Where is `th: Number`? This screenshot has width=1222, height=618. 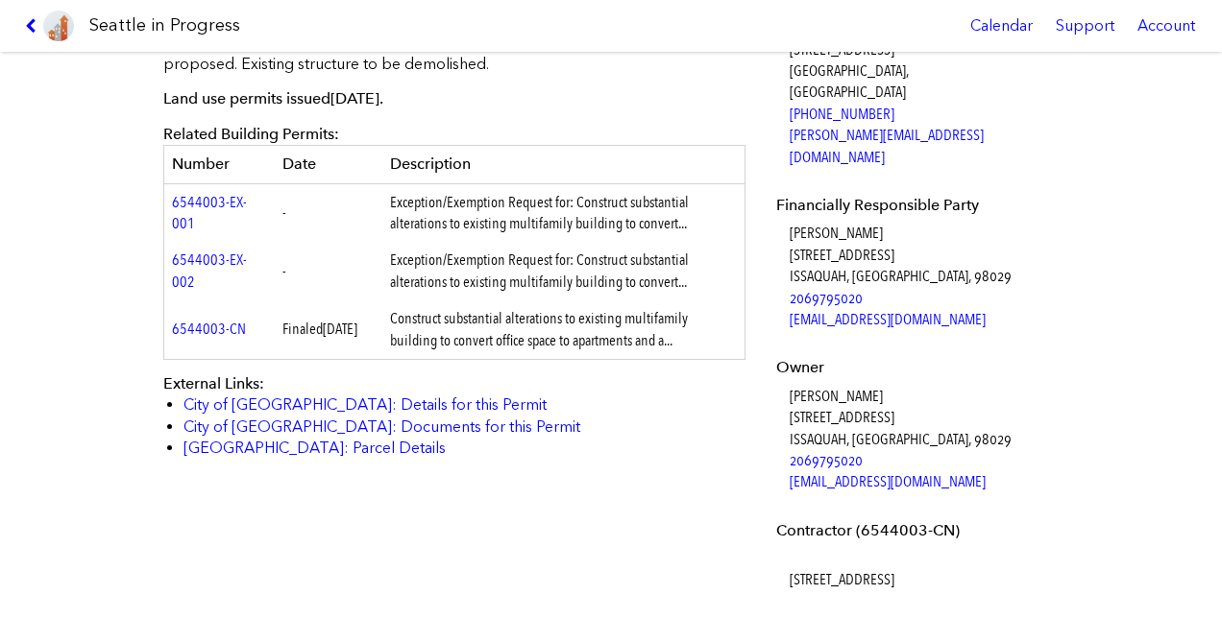 th: Number is located at coordinates (219, 164).